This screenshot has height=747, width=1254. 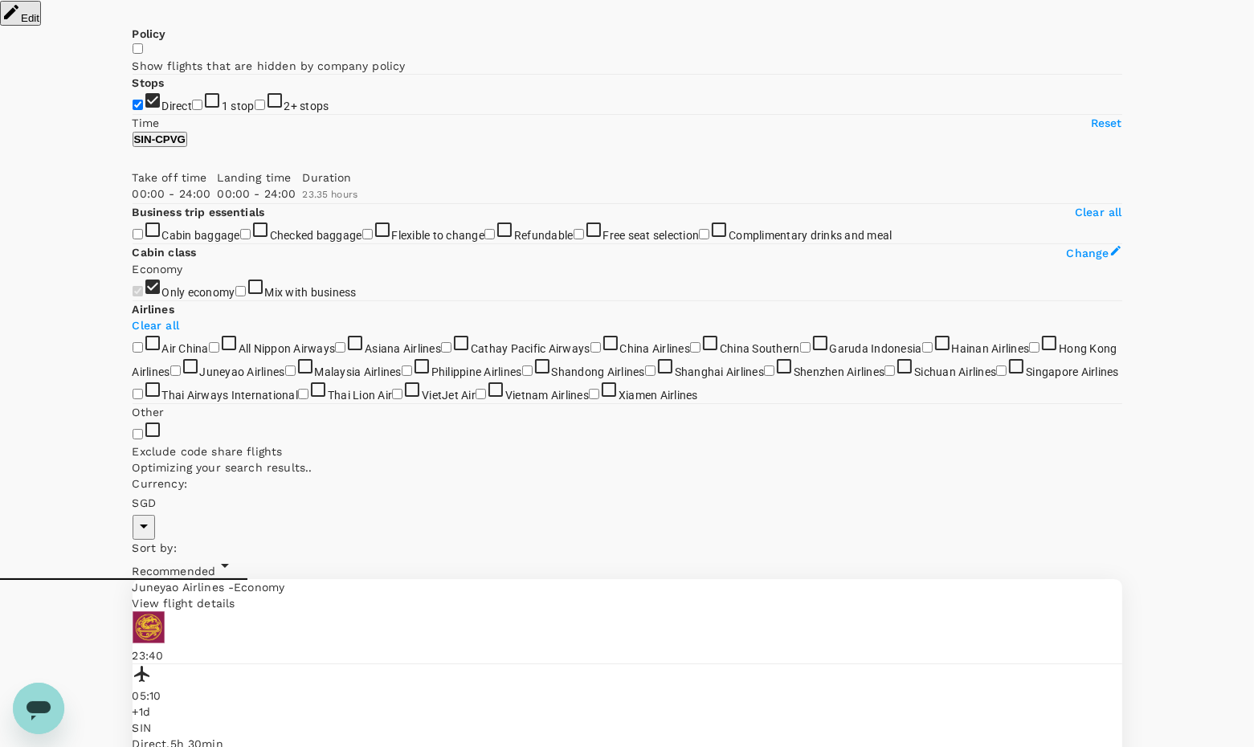 I want to click on p: Reset, so click(x=1106, y=123).